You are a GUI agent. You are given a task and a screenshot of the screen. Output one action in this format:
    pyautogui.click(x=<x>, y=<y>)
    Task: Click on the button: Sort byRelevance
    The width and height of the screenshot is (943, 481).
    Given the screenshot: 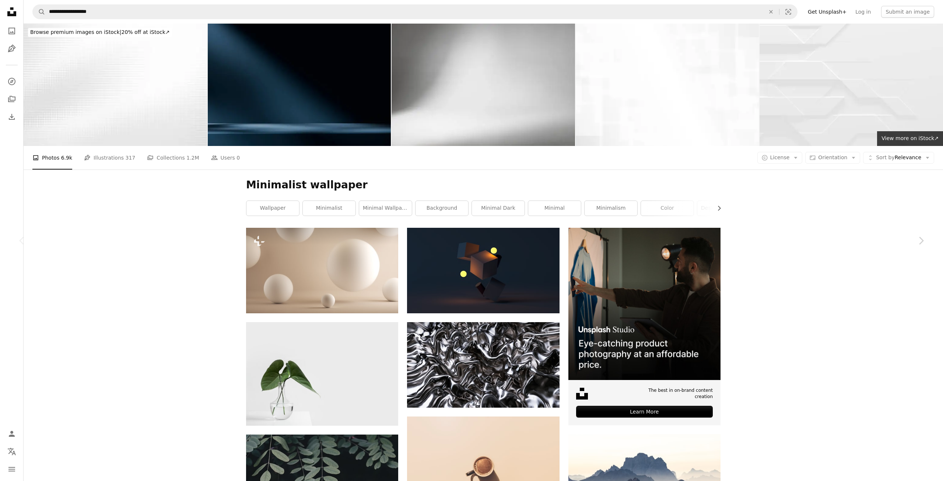 What is the action you would take?
    pyautogui.click(x=899, y=158)
    